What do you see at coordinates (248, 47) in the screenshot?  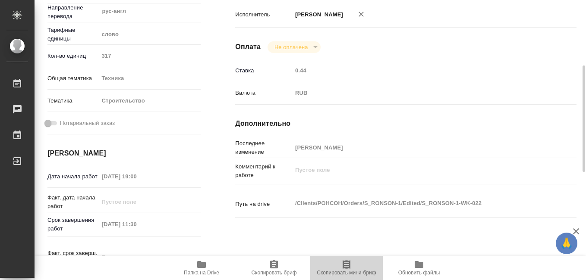 I see `h4: Оплата` at bounding box center [248, 47].